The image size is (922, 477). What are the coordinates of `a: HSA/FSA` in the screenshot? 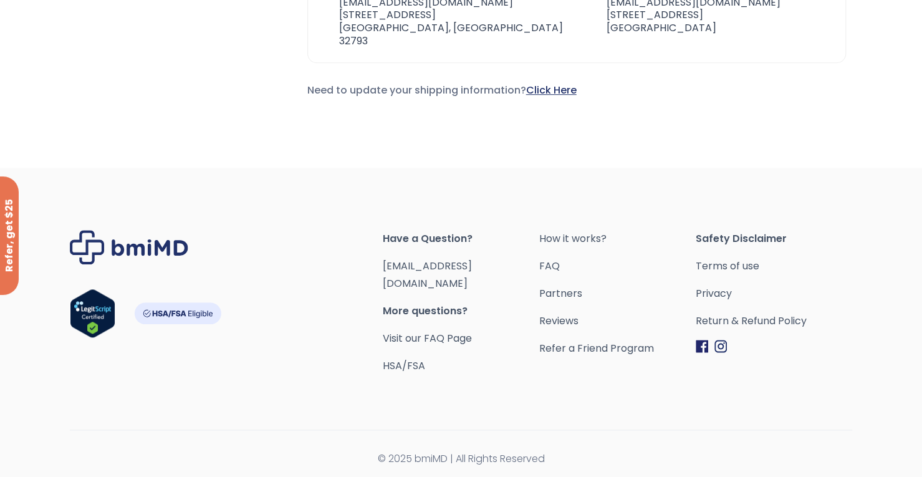 It's located at (404, 365).